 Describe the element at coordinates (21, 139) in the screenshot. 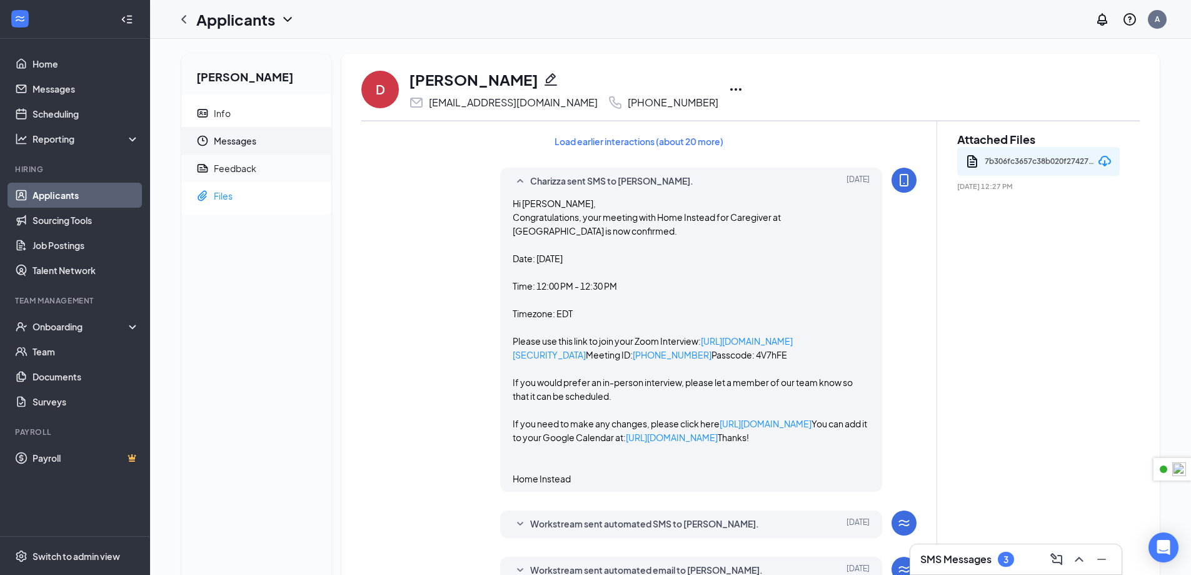

I see `svg: Analysis` at that location.